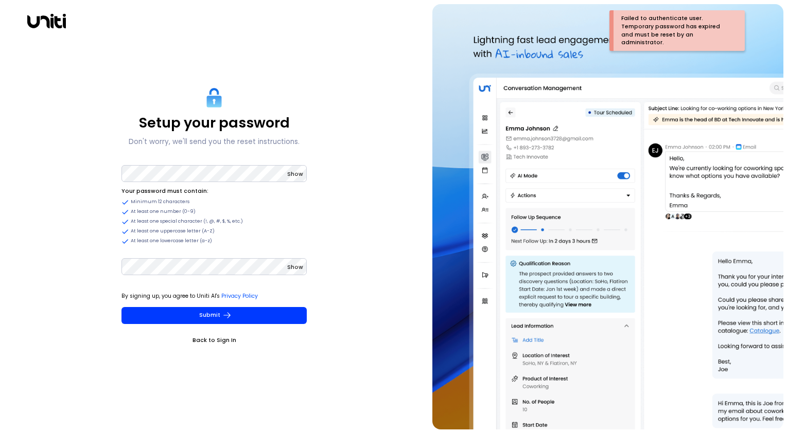 Image resolution: width=787 pixels, height=433 pixels. I want to click on span: At least one uppercase letter (A-Z), so click(172, 232).